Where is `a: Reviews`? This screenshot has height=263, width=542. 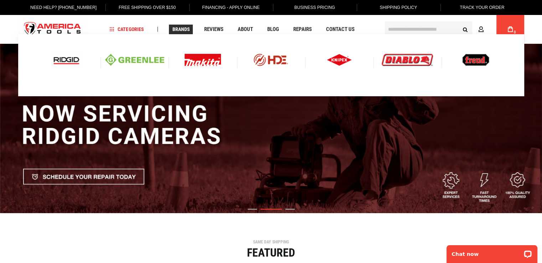 a: Reviews is located at coordinates (214, 29).